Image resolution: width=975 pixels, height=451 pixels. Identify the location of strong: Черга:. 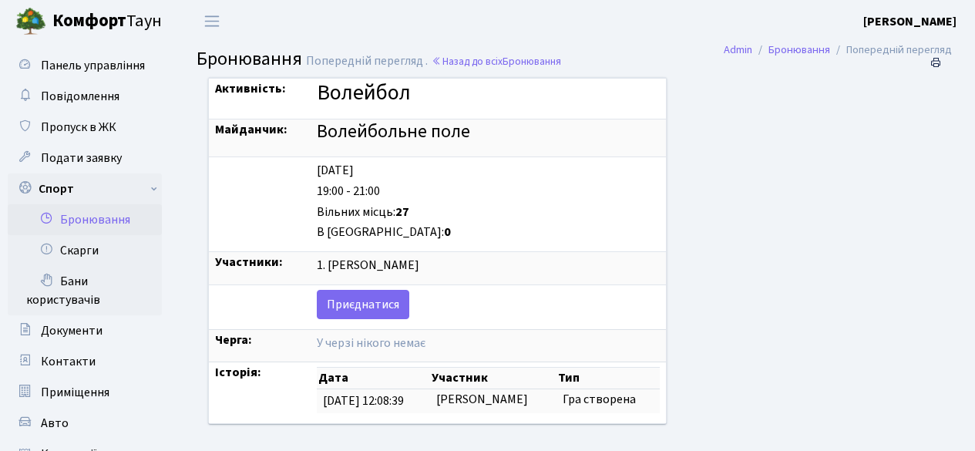
(234, 340).